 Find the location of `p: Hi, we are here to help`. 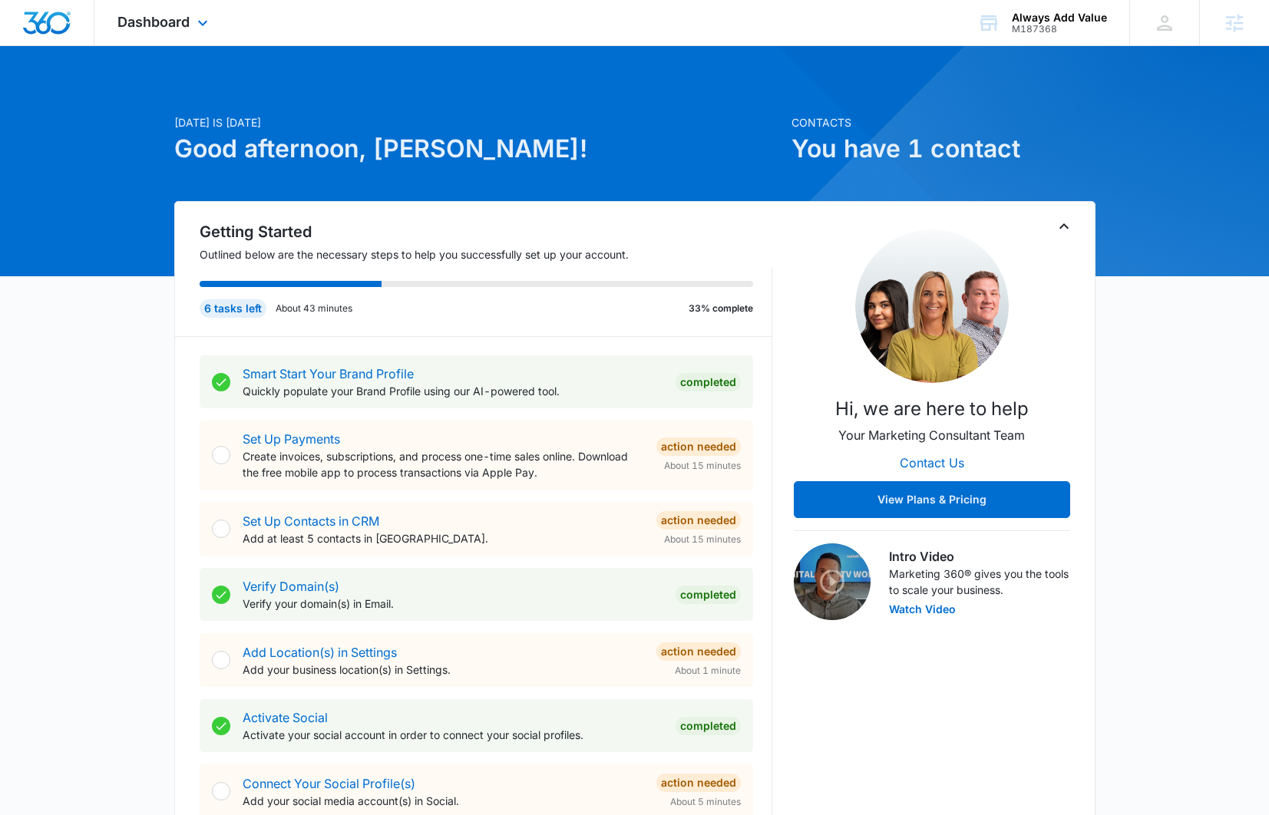

p: Hi, we are here to help is located at coordinates (932, 409).